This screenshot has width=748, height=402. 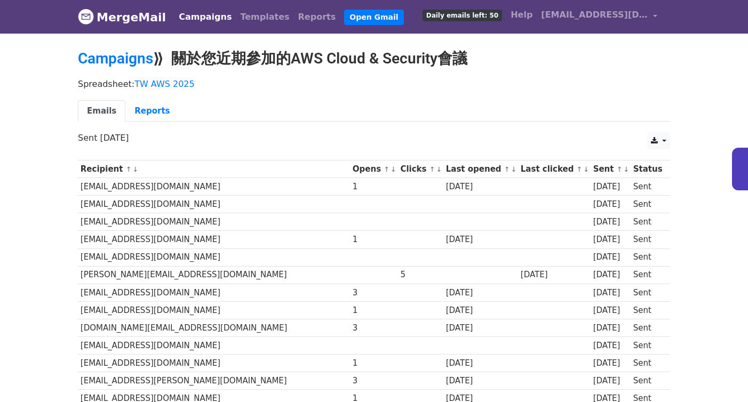 I want to click on a: TW AWS 2025, so click(x=164, y=84).